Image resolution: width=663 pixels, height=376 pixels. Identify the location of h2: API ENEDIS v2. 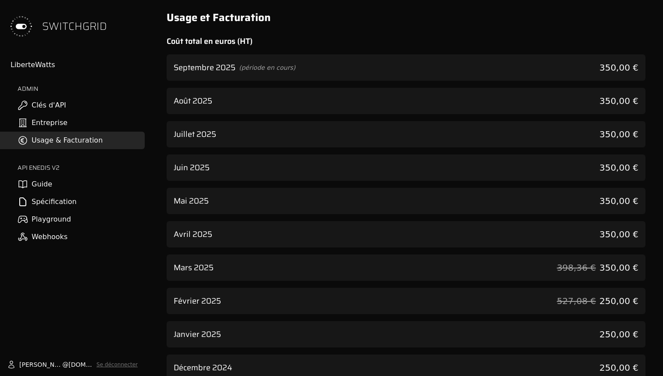
(81, 167).